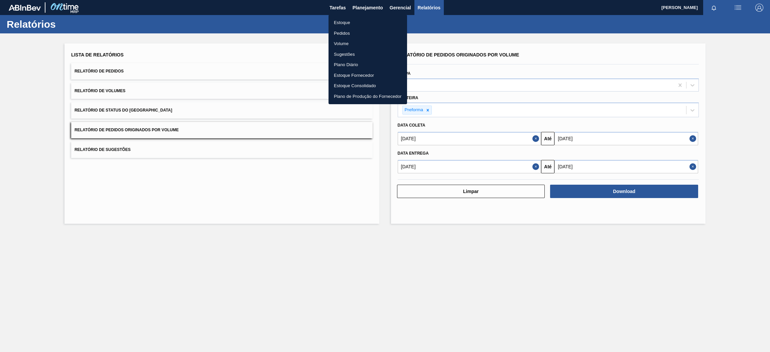 The width and height of the screenshot is (770, 352). I want to click on a: Pedidos, so click(368, 33).